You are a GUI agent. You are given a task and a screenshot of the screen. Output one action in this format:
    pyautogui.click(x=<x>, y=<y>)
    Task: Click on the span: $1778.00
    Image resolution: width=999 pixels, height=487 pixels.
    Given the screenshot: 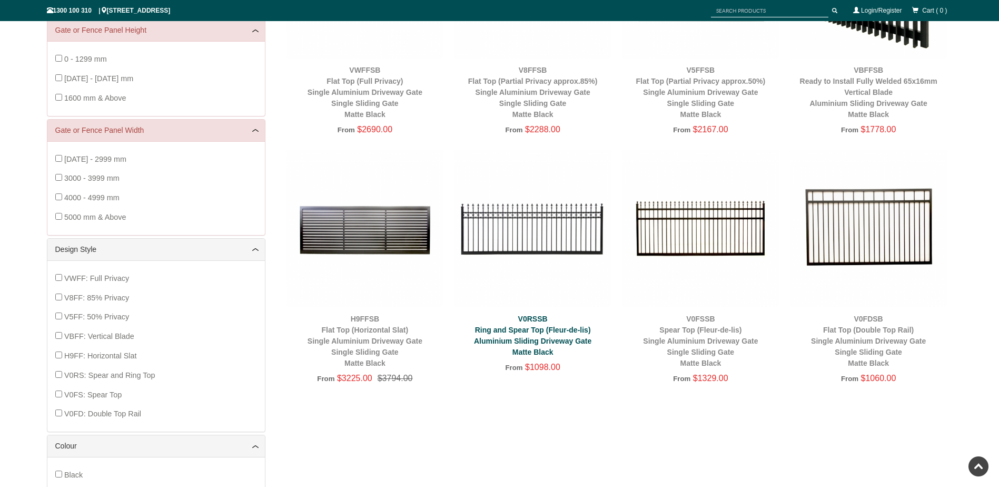 What is the action you would take?
    pyautogui.click(x=879, y=129)
    